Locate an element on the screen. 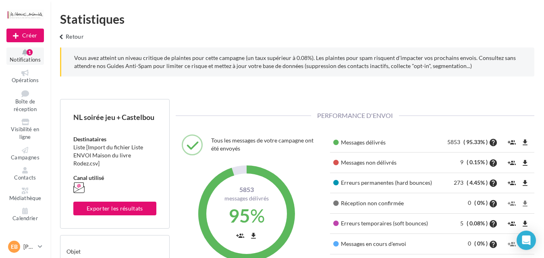 The height and width of the screenshot is (258, 544). button: Notifications 1 is located at coordinates (25, 56).